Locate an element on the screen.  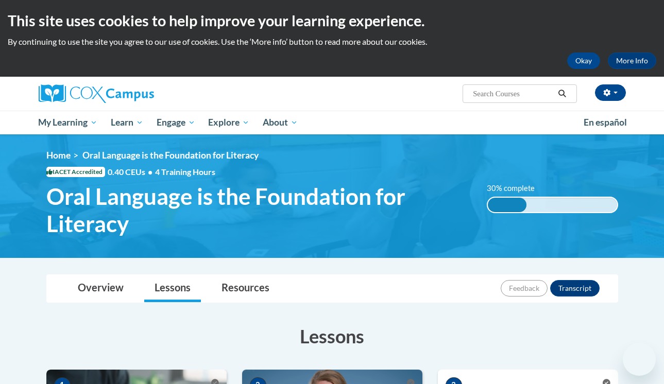
a: Engage is located at coordinates (176, 123).